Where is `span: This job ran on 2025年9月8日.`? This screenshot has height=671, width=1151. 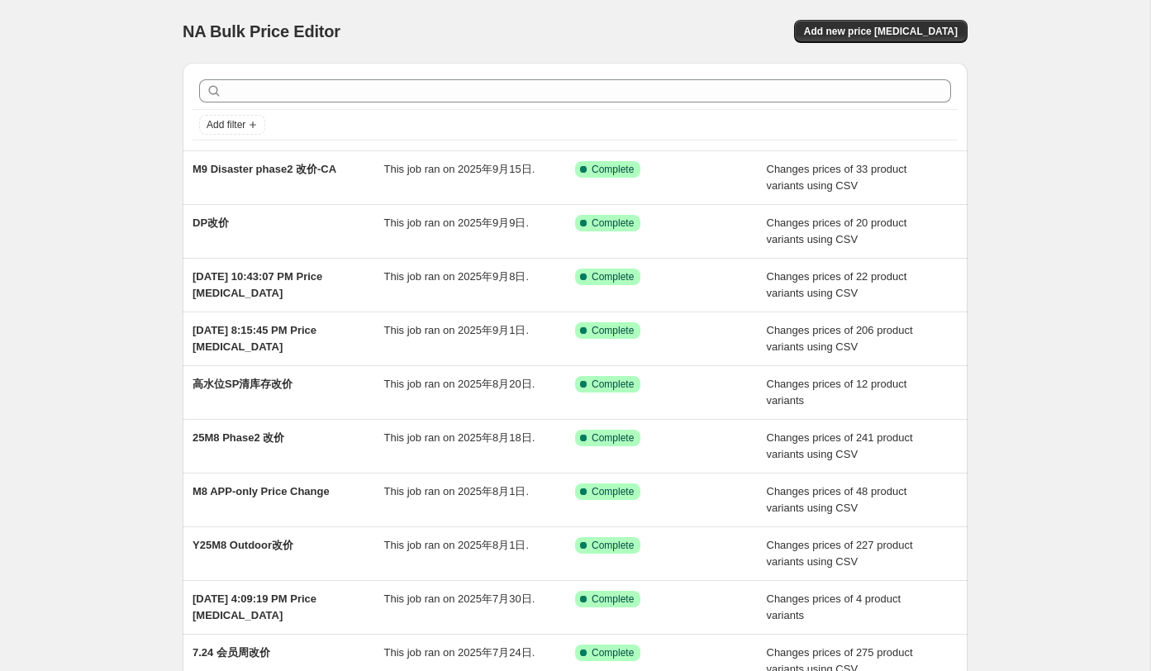 span: This job ran on 2025年9月8日. is located at coordinates (457, 276).